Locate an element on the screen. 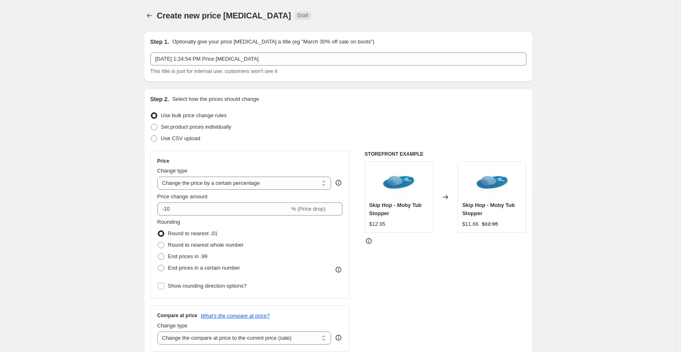 The height and width of the screenshot is (352, 681). h3: Compare at price is located at coordinates (178, 316).